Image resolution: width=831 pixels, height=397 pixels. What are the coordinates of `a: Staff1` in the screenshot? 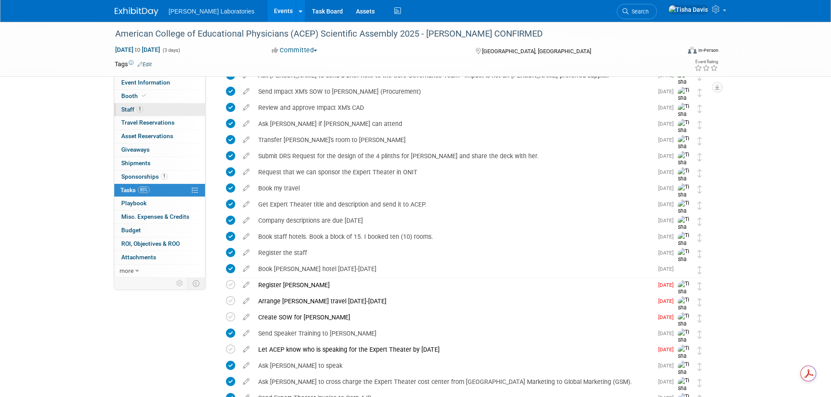 It's located at (160, 110).